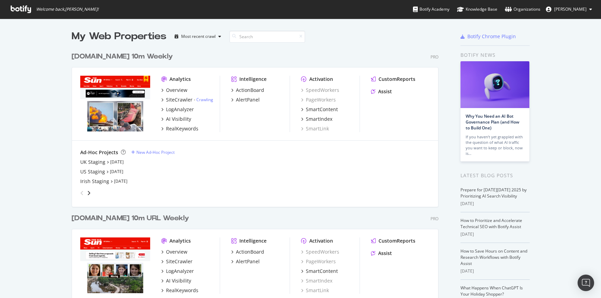 This screenshot has height=298, width=601. I want to click on div: Intelligence, so click(253, 241).